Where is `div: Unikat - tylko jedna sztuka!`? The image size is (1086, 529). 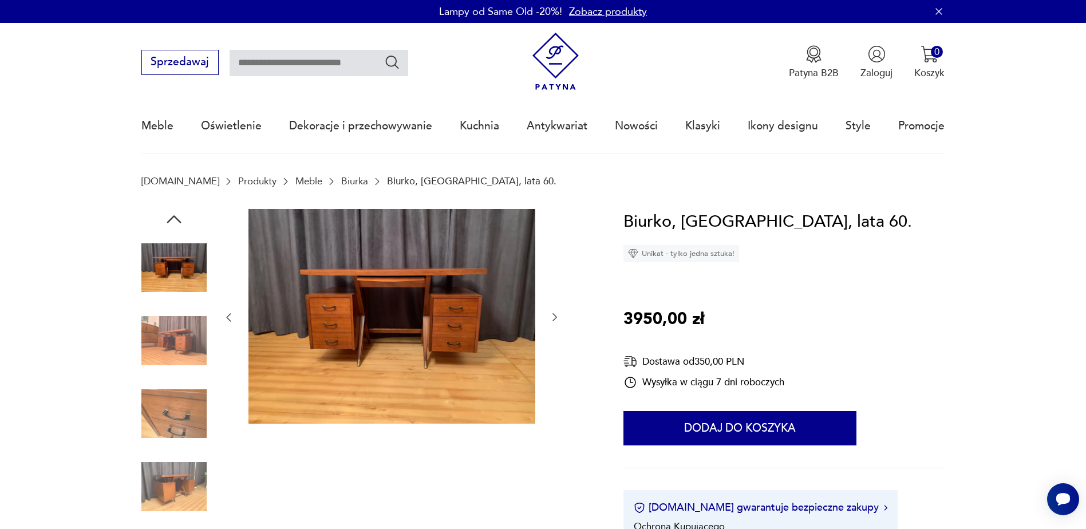 div: Unikat - tylko jedna sztuka! is located at coordinates (681, 254).